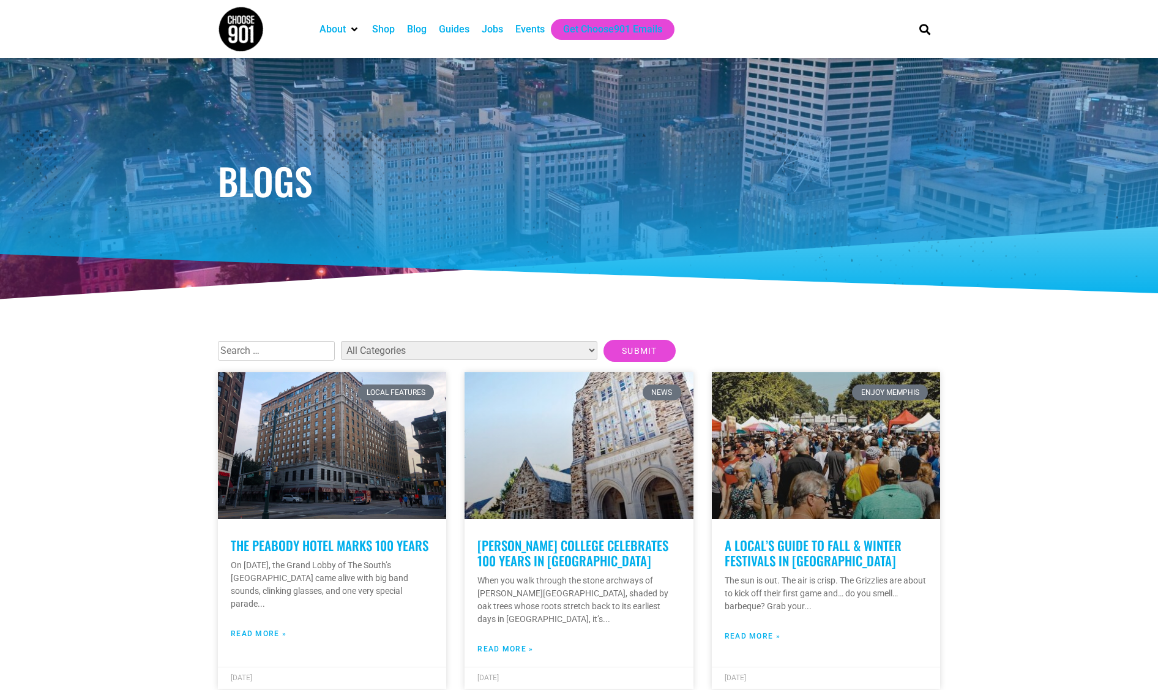  Describe the element at coordinates (258, 633) in the screenshot. I see `a: Read more about The Peabody Hotel Marks 100 Years` at that location.